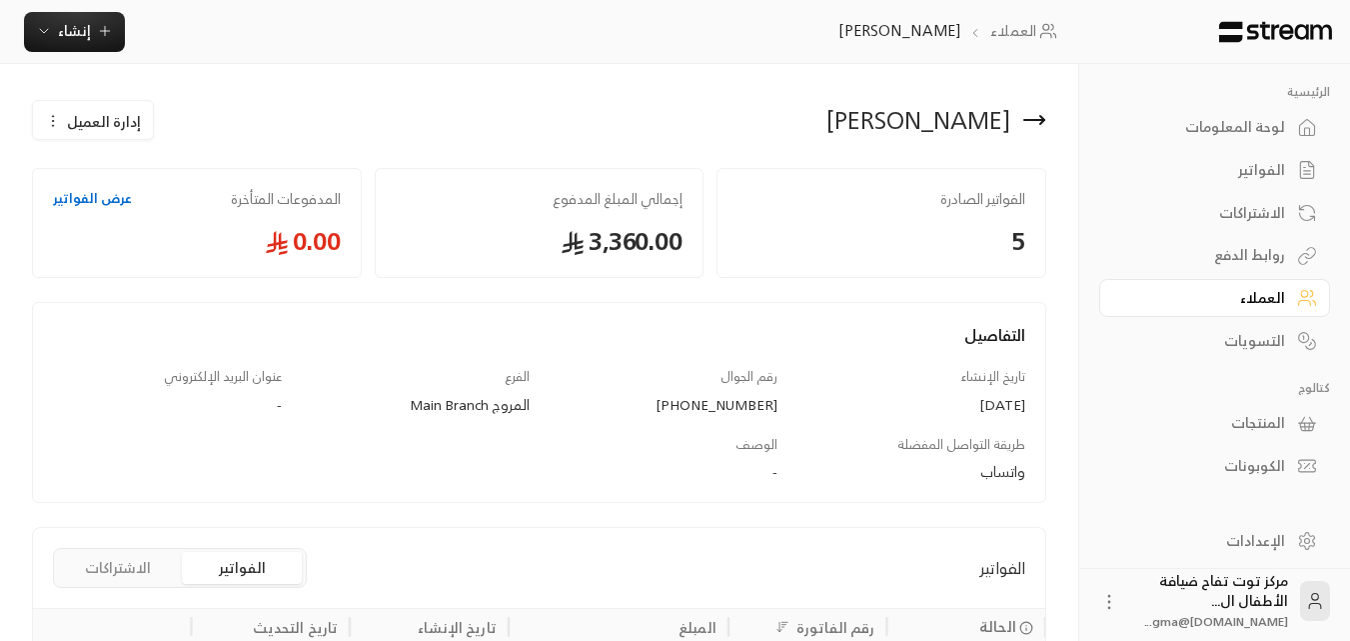 This screenshot has height=641, width=1350. Describe the element at coordinates (1214, 170) in the screenshot. I see `a: الفواتير` at that location.